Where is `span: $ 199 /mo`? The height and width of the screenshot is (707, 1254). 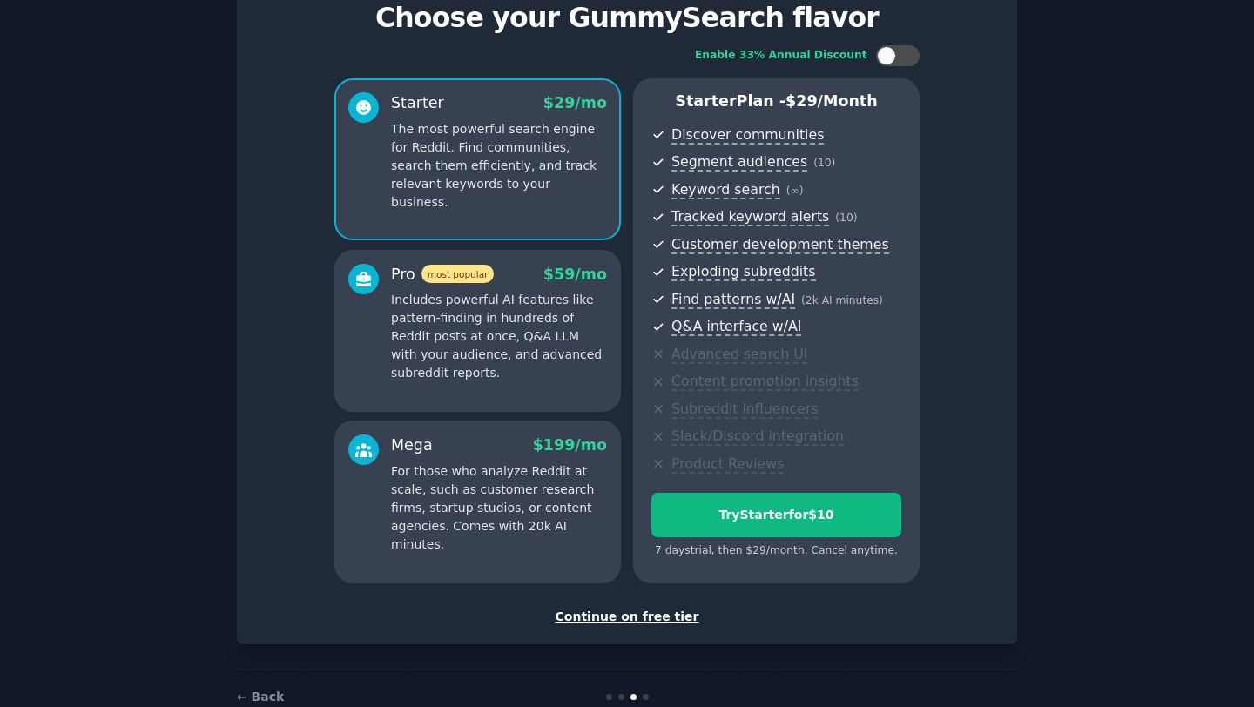 span: $ 199 /mo is located at coordinates (569, 445).